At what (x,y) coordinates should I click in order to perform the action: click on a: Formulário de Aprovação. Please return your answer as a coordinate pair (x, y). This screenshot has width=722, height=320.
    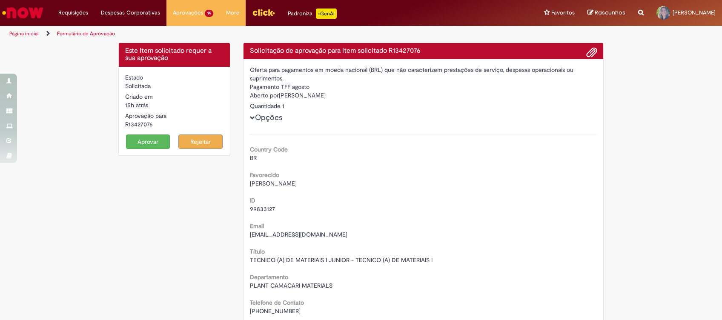
    Looking at the image, I should click on (86, 34).